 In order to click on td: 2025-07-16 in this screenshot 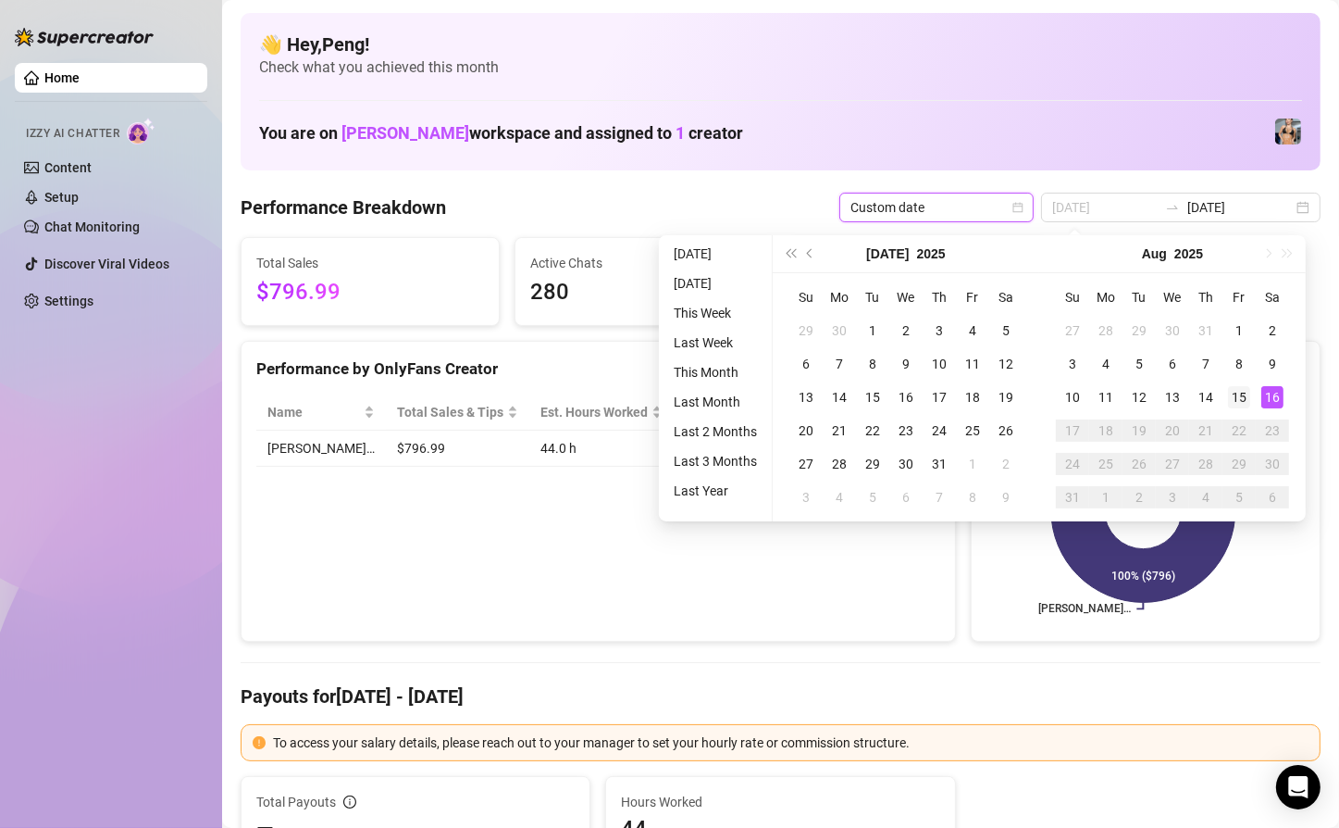, I will do `click(906, 397)`.